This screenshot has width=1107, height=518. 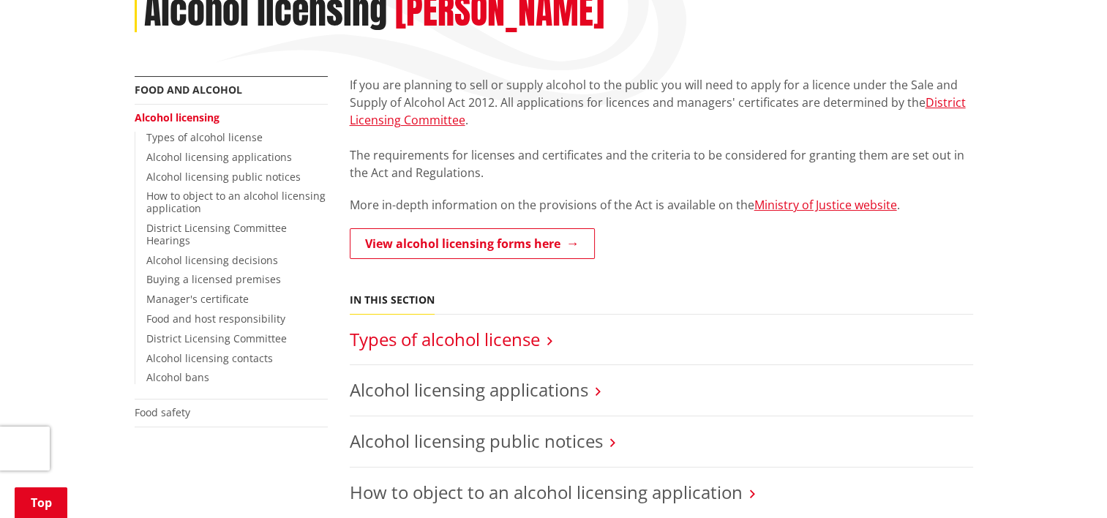 What do you see at coordinates (198, 298) in the screenshot?
I see `a: Manager's certificate` at bounding box center [198, 298].